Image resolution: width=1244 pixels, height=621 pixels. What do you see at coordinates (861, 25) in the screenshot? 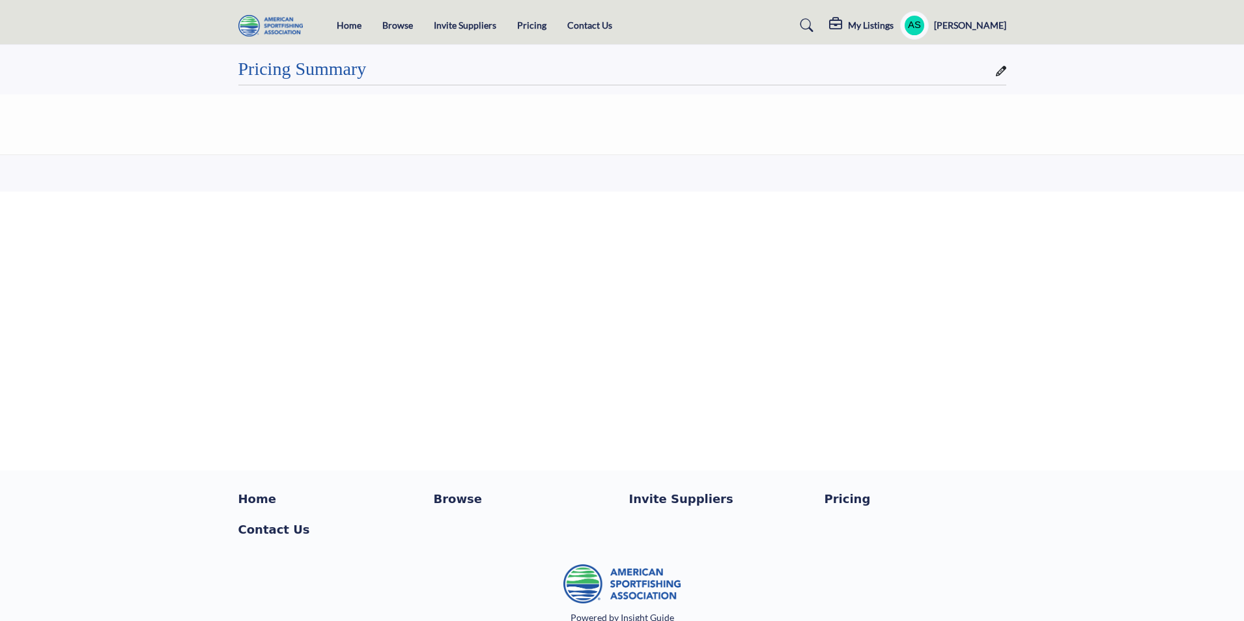
I see `div: My Listings` at bounding box center [861, 25].